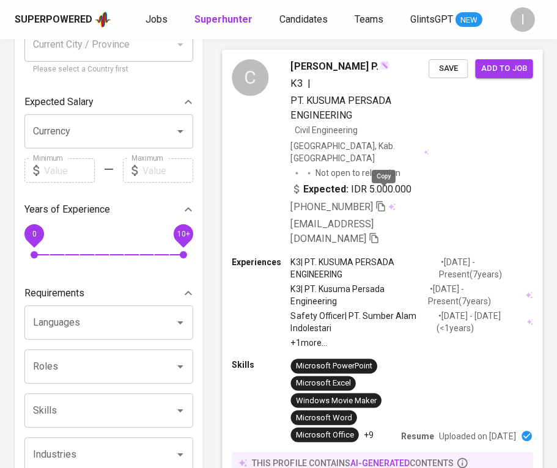  I want to click on button: Save, so click(448, 68).